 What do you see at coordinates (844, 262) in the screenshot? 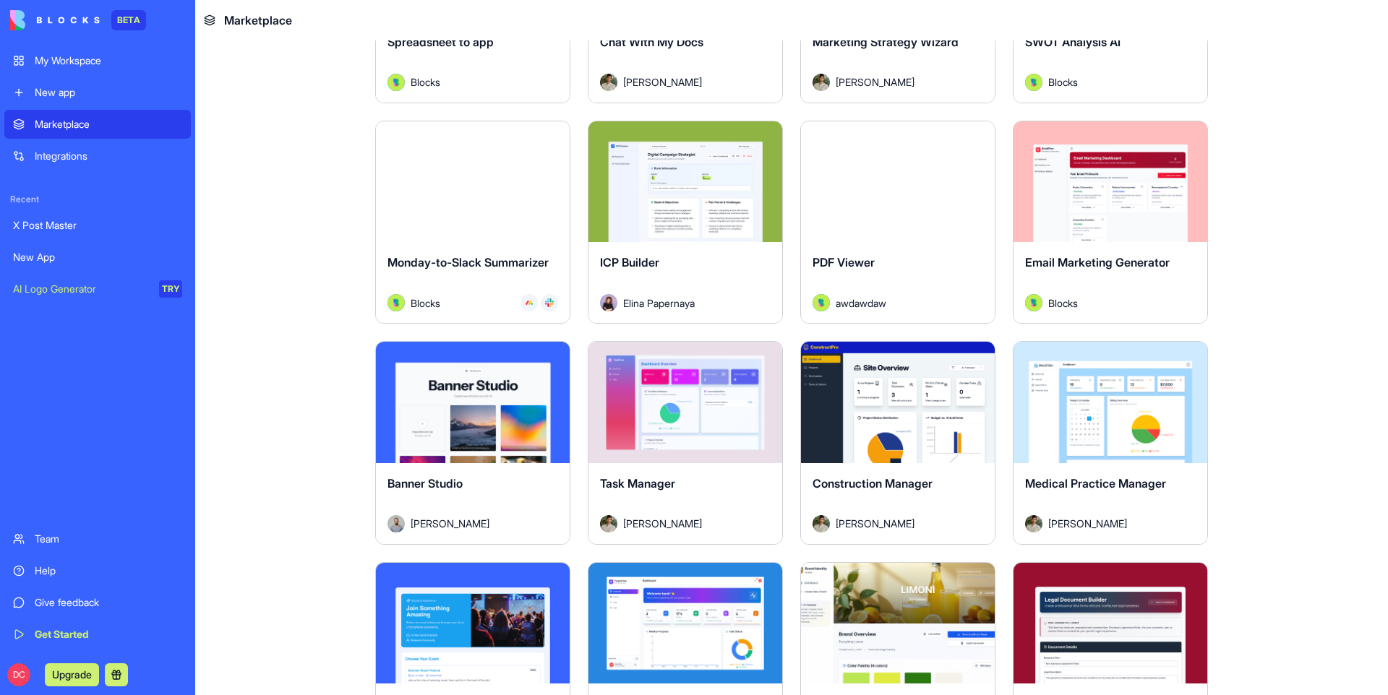
I see `span: PDF Viewer` at bounding box center [844, 262].